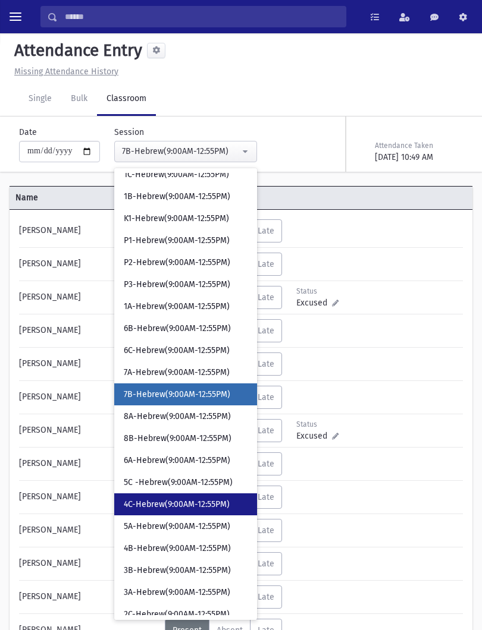  Describe the element at coordinates (177, 593) in the screenshot. I see `span: 3A-Hebrew(9:00AM-12:55PM)` at that location.